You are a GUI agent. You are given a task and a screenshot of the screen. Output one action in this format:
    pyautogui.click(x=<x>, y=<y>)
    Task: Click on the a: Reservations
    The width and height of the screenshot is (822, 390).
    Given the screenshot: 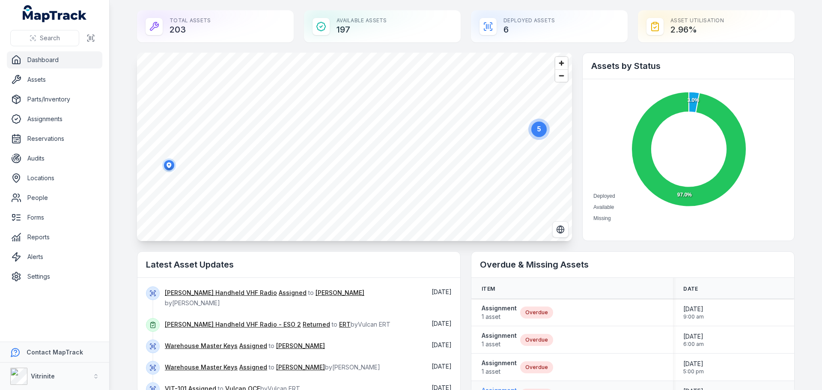 What is the action you would take?
    pyautogui.click(x=54, y=139)
    